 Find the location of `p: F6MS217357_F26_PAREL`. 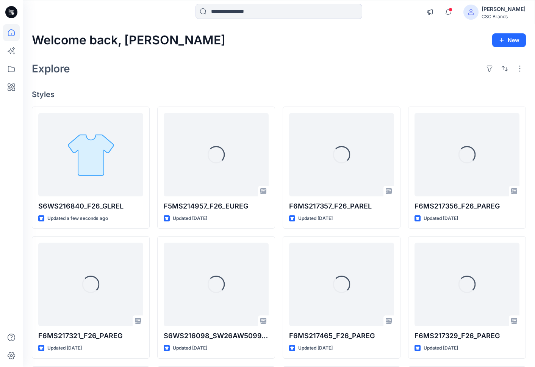

p: F6MS217357_F26_PAREL is located at coordinates (341, 206).